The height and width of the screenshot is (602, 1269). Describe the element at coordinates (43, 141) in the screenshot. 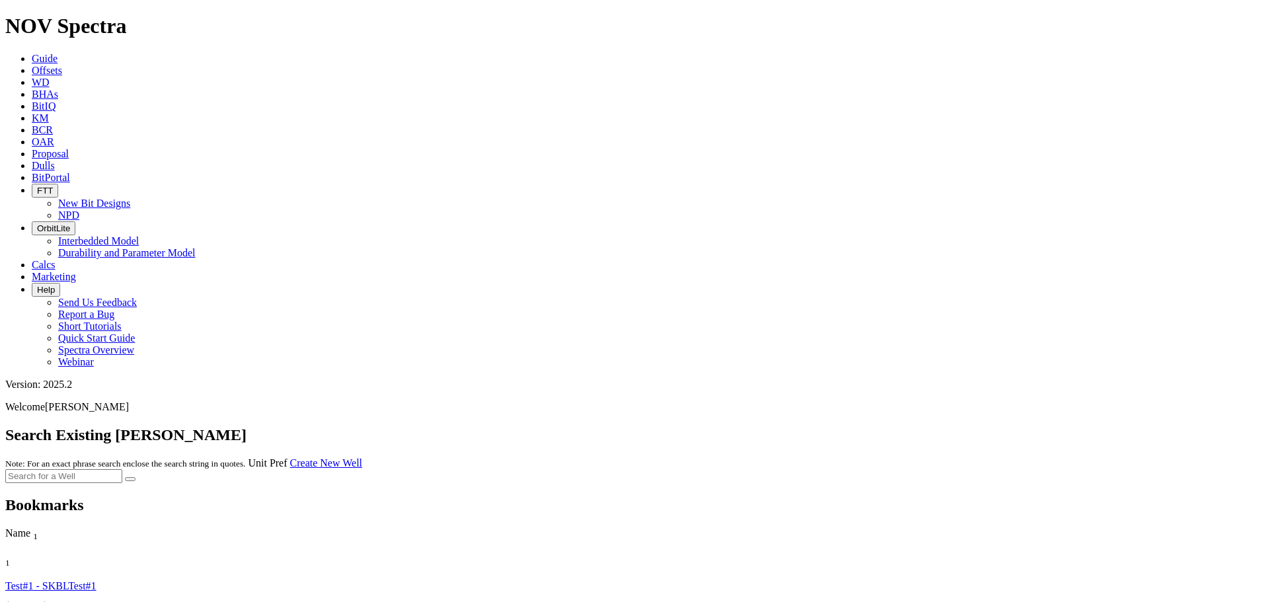

I see `a: OAR` at that location.